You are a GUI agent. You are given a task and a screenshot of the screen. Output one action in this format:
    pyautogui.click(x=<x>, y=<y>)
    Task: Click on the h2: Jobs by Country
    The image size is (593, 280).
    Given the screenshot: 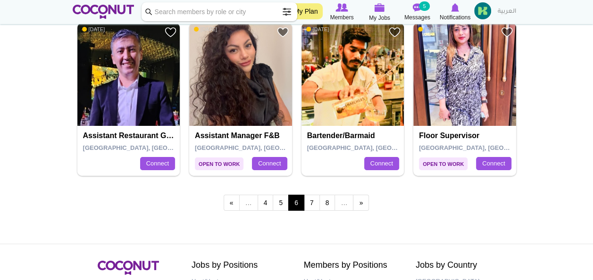 What is the action you would take?
    pyautogui.click(x=465, y=266)
    